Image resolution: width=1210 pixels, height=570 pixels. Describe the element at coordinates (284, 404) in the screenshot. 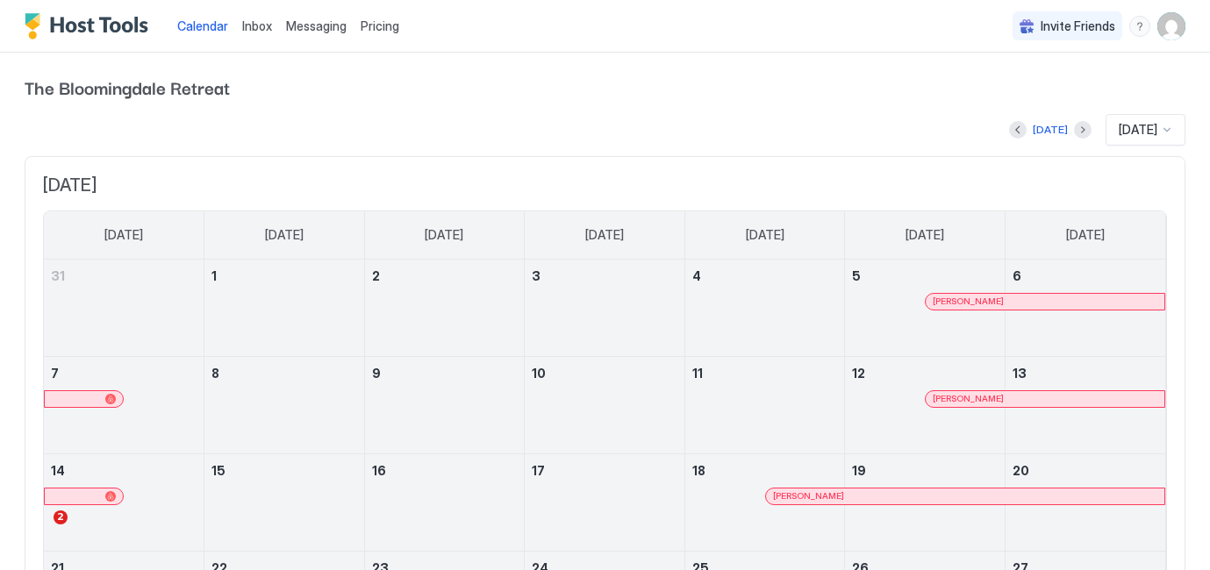

I see `td: September 8, 2025` at that location.